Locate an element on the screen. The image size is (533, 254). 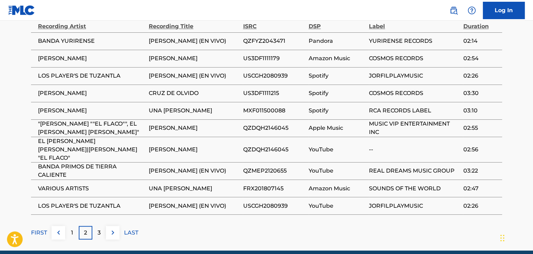
span: QZFYZ2043471 is located at coordinates (274, 41).